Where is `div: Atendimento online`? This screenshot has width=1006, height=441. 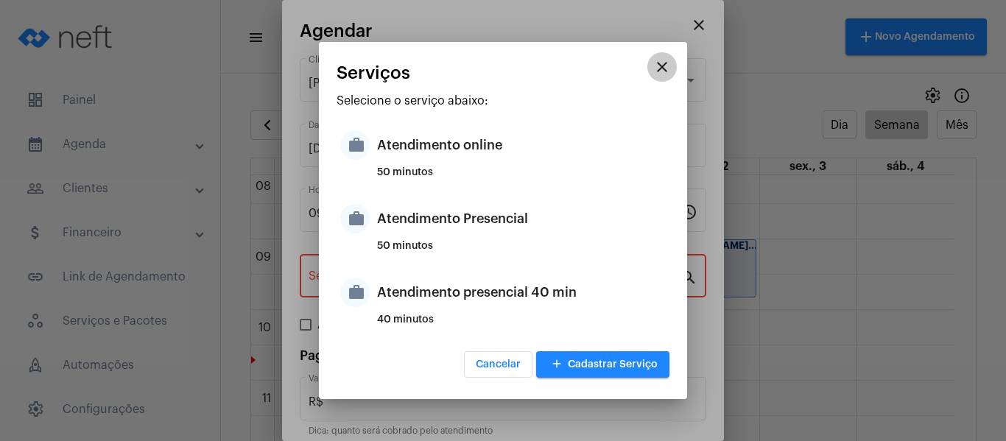
div: Atendimento online is located at coordinates (522, 145).